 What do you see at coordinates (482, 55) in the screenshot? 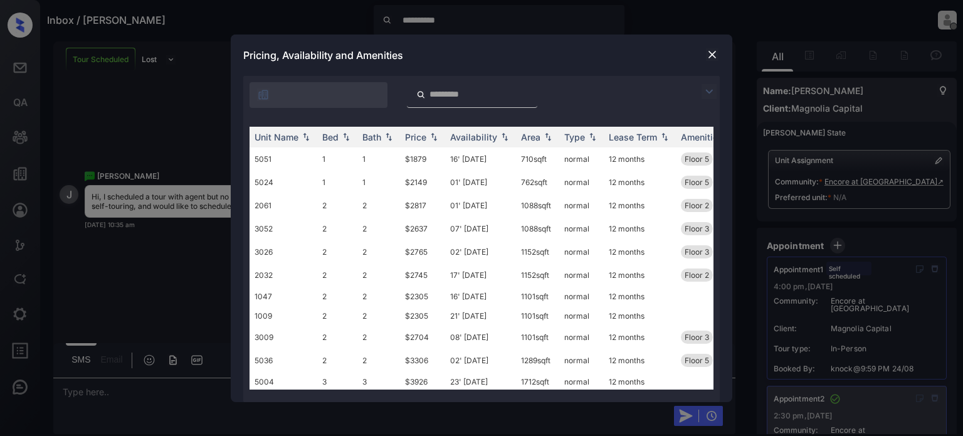
I see `div: Pricing, Availability and Amenities` at bounding box center [482, 55].